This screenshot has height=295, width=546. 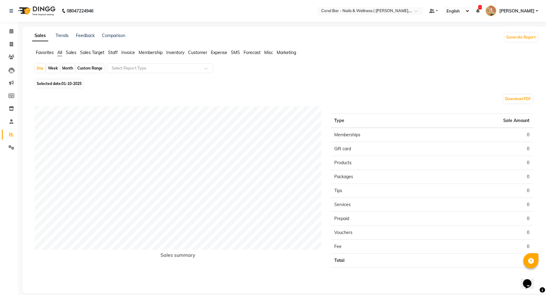 What do you see at coordinates (40, 68) in the screenshot?
I see `div: Day` at bounding box center [40, 68].